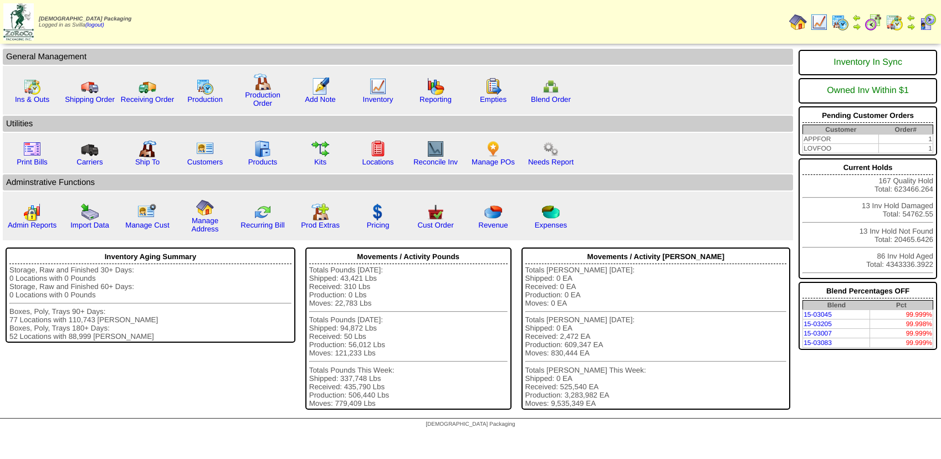  I want to click on a: Manage Address, so click(205, 225).